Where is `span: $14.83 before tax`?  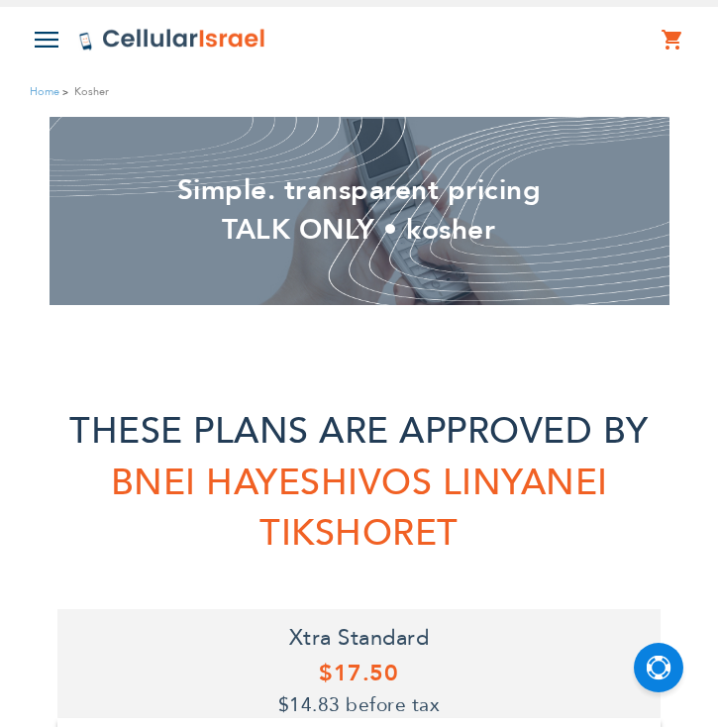
span: $14.83 before tax is located at coordinates (359, 705).